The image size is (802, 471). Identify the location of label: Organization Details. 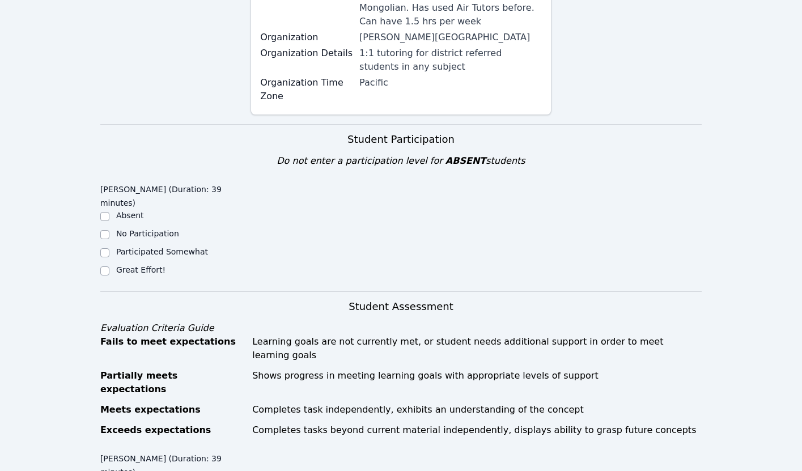
(306, 53).